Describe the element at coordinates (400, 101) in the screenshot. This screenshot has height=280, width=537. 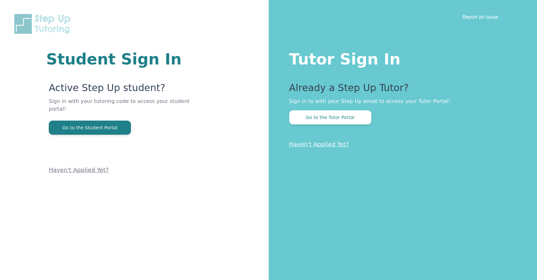
I see `p: Sign in to with your Step Up email to access your Tutor Portal!` at that location.